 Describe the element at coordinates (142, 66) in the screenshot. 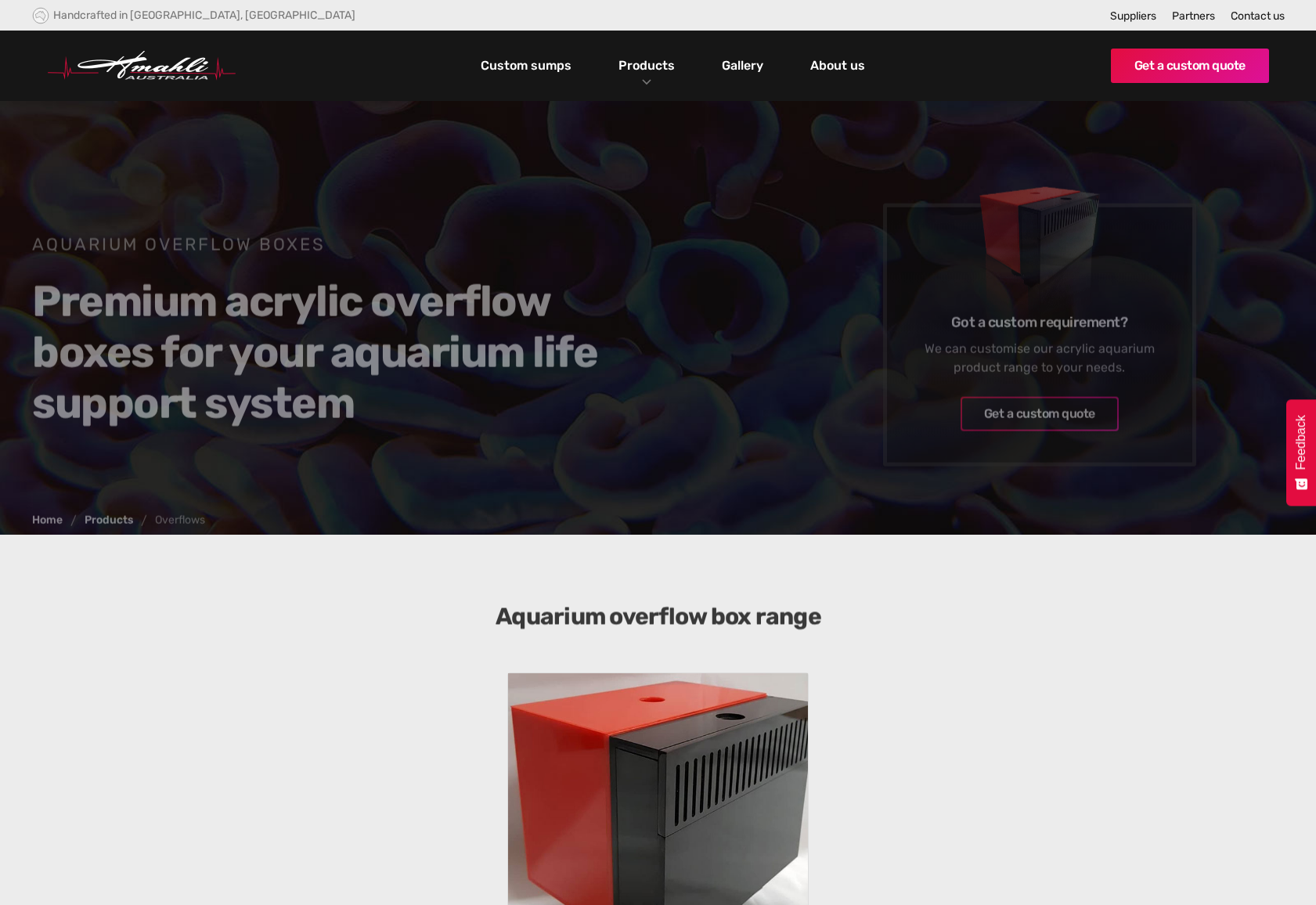

I see `a: home` at that location.